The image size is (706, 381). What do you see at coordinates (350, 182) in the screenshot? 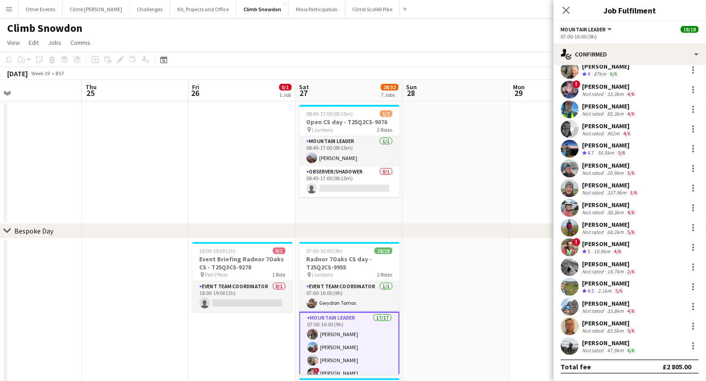
I see `app-card-role: Observer/Shadower0/108:45-17:00 (8h15m)` at bounding box center [350, 182].